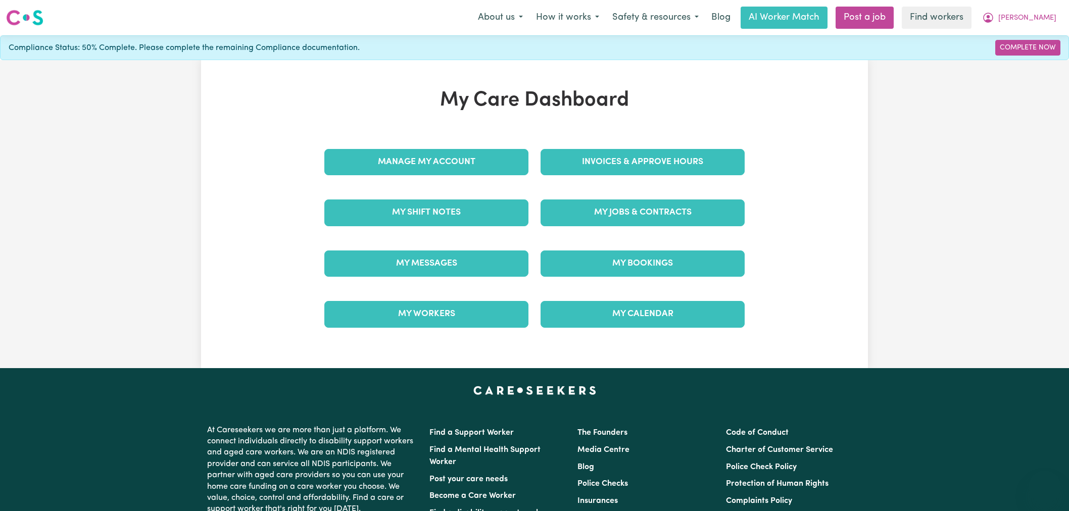 This screenshot has width=1069, height=511. Describe the element at coordinates (471, 433) in the screenshot. I see `a: Find a Support Worker` at that location.